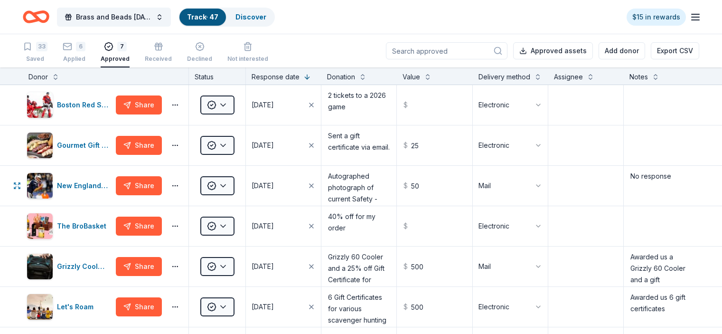 Image resolution: width=722 pixels, height=334 pixels. What do you see at coordinates (447, 51) in the screenshot?
I see `input: Search approved` at bounding box center [447, 51].